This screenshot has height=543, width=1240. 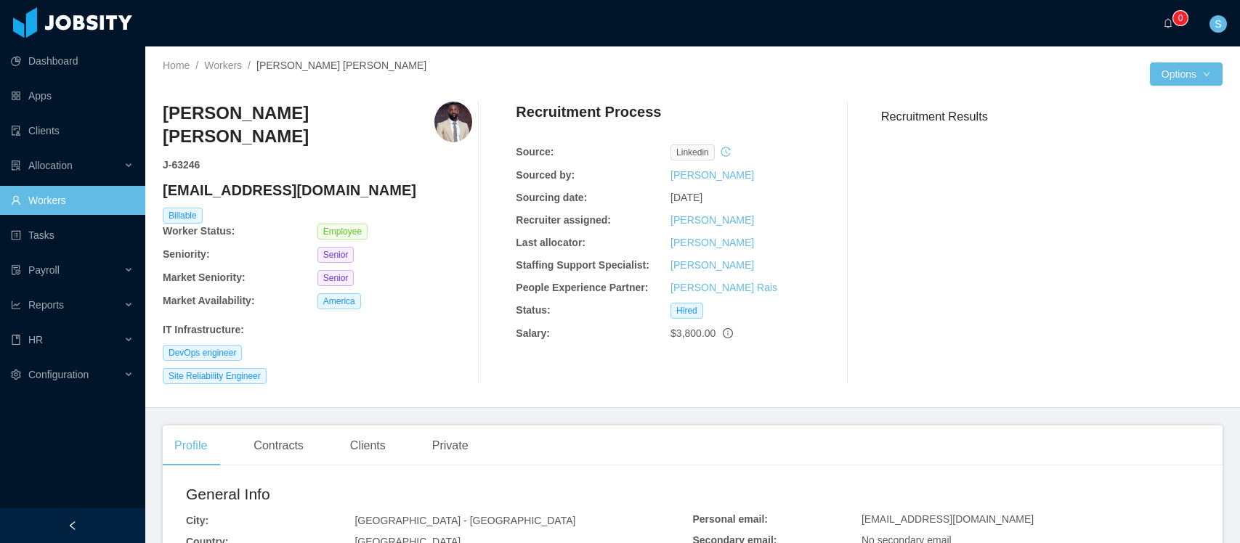 I want to click on span: Employee, so click(x=342, y=232).